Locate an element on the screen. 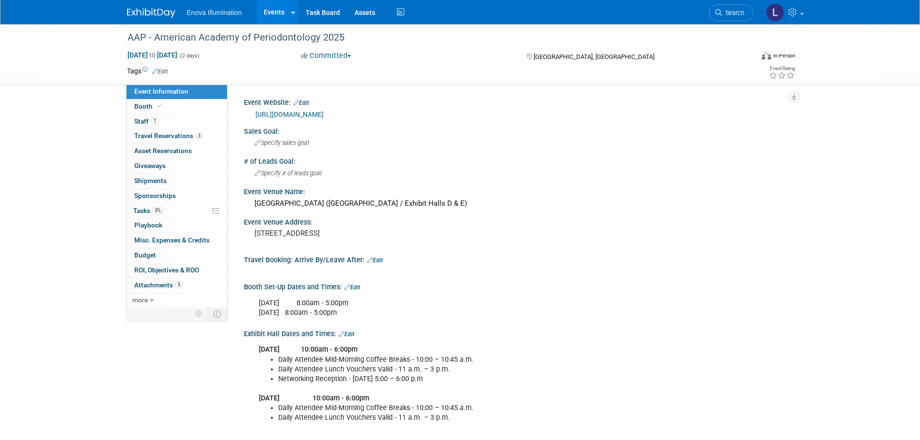  div: Travel Booking: Arrive By/Leave After: is located at coordinates (519, 259).